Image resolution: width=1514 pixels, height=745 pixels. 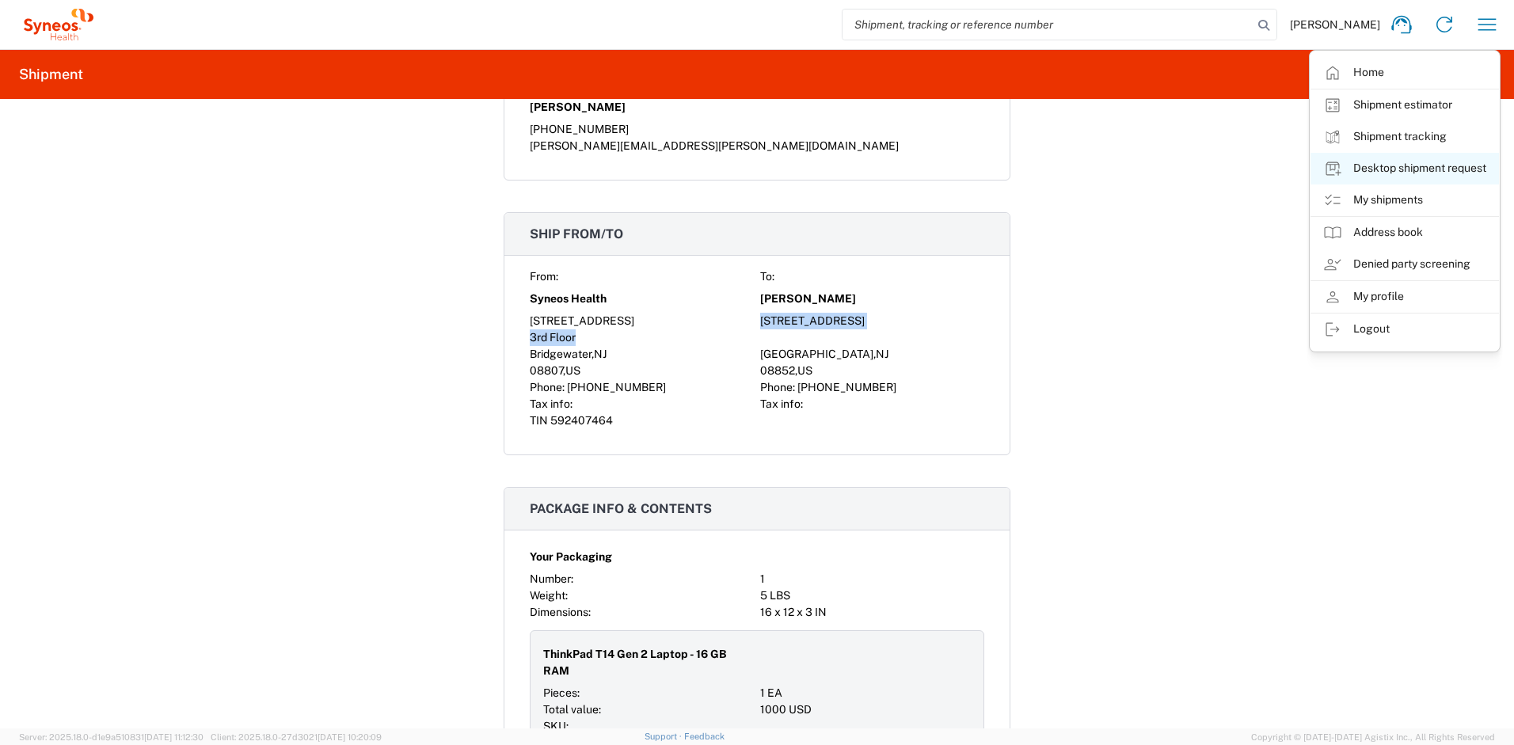 What do you see at coordinates (576, 234) in the screenshot?
I see `span: Ship from/to` at bounding box center [576, 234].